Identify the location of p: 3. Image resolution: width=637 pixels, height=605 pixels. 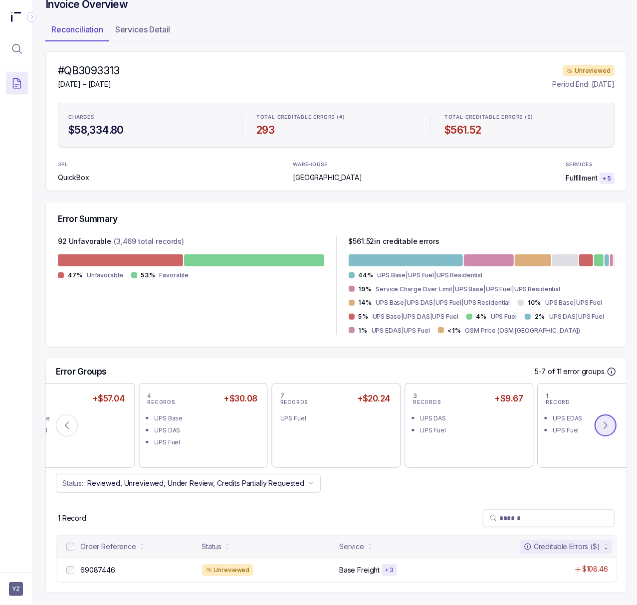
(415, 396).